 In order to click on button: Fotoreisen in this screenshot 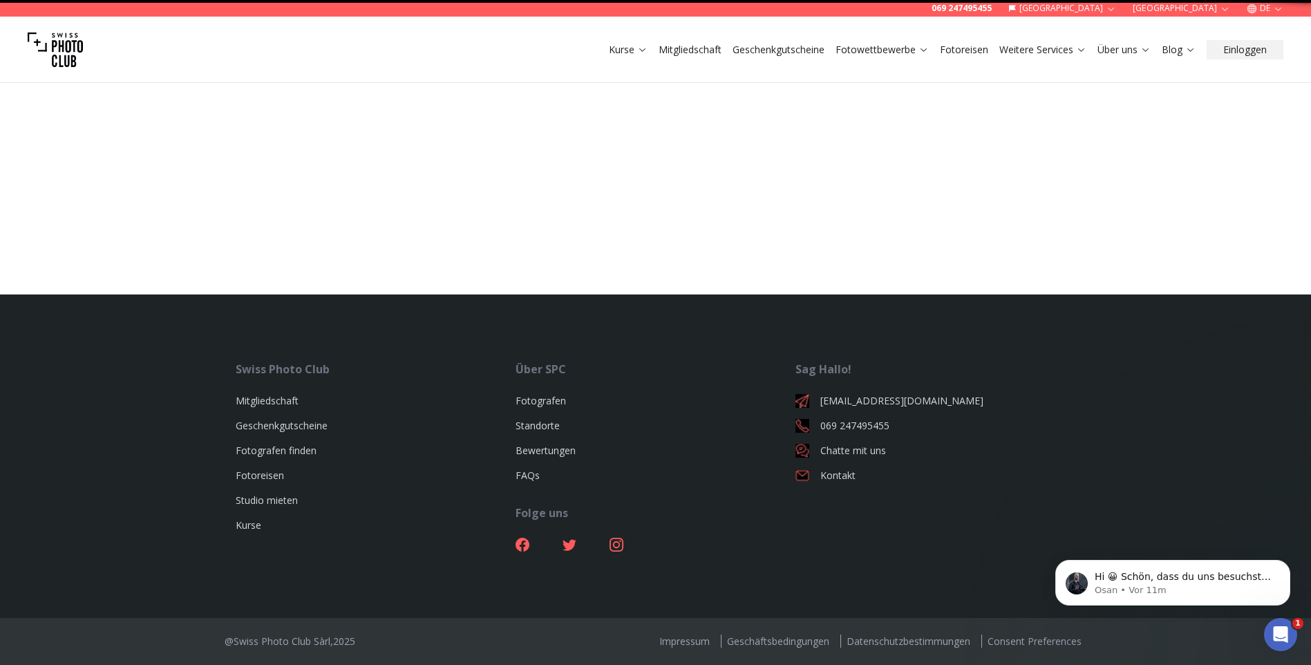, I will do `click(964, 50)`.